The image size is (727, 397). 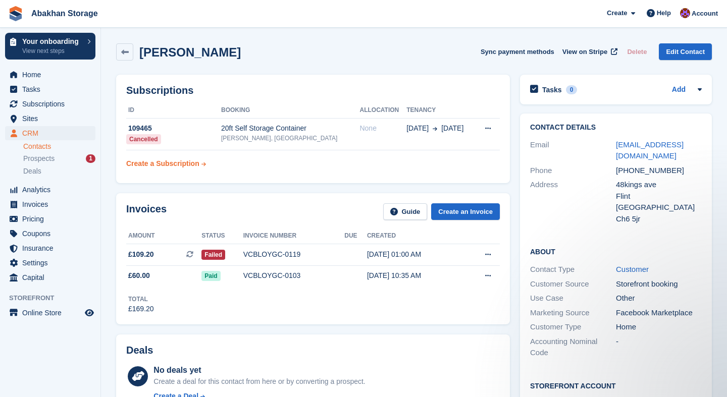 What do you see at coordinates (52, 133) in the screenshot?
I see `span: CRM` at bounding box center [52, 133].